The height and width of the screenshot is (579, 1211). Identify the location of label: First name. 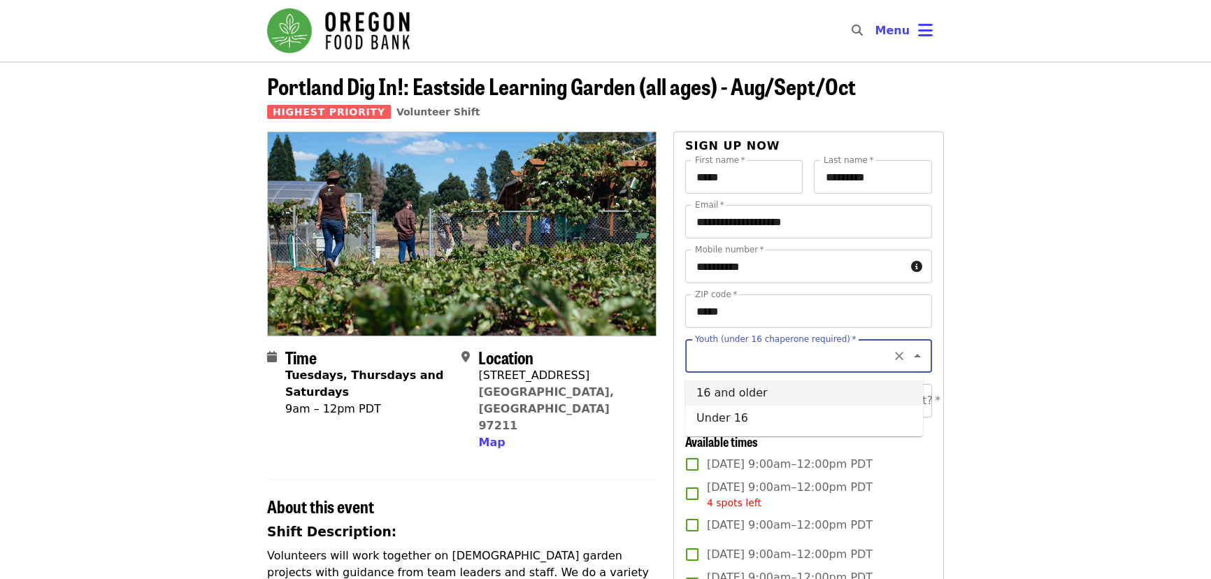
(720, 160).